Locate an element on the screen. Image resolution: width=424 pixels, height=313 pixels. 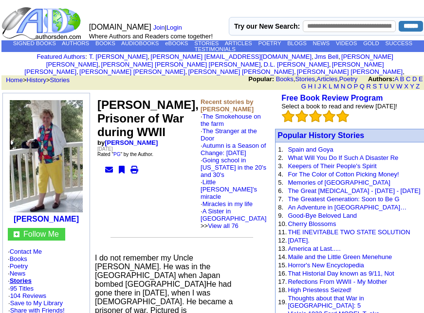
a: A is located at coordinates (396, 79).